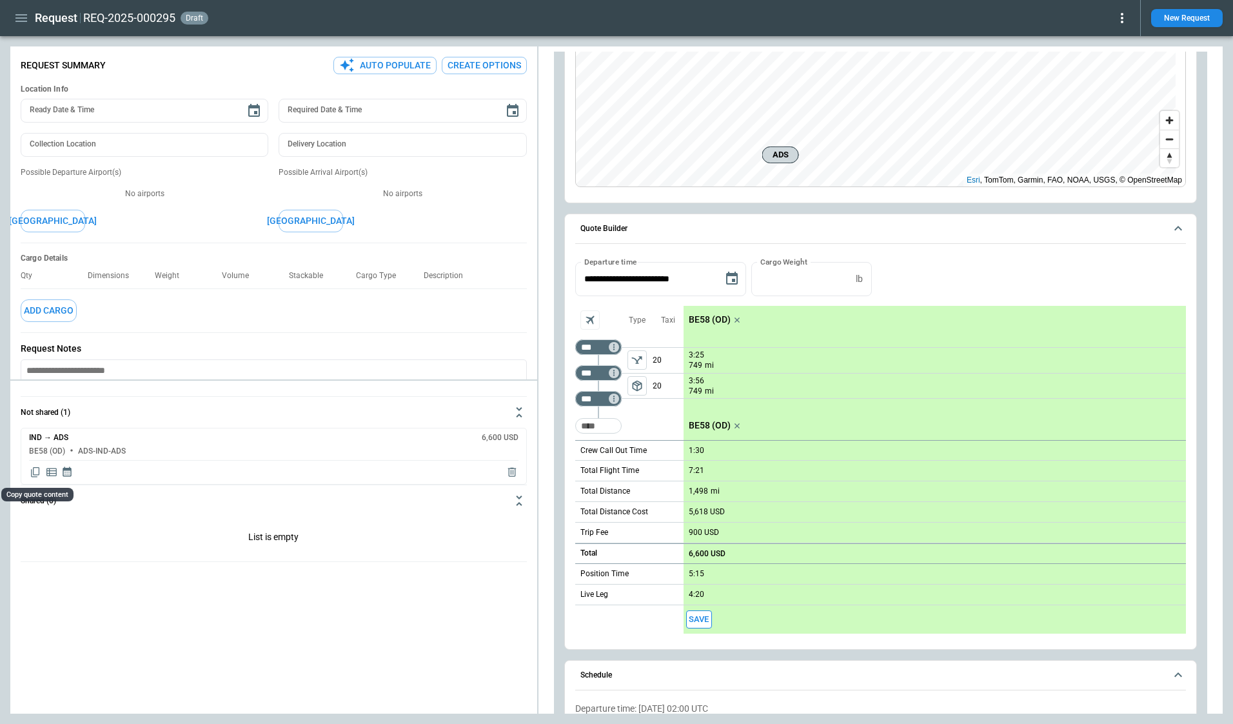 Image resolution: width=1233 pixels, height=724 pixels. What do you see at coordinates (114, 275) in the screenshot?
I see `p: Dimensions` at bounding box center [114, 275].